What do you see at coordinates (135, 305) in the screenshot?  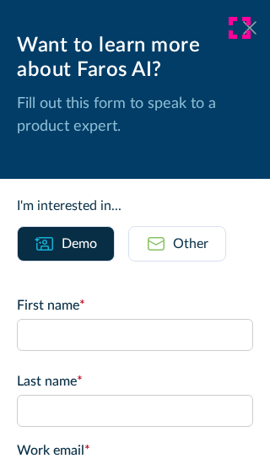 I see `label: First name` at bounding box center [135, 305].